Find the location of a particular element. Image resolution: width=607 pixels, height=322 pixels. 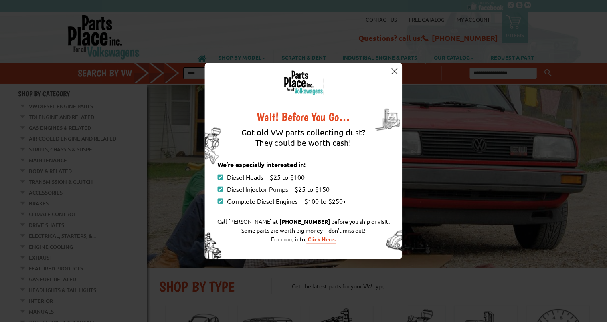

a: Click Here. is located at coordinates (321, 240).